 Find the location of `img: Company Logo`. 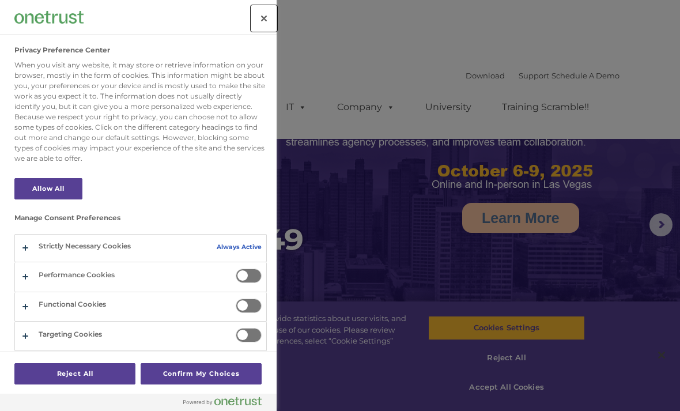

img: Company Logo is located at coordinates (49, 17).